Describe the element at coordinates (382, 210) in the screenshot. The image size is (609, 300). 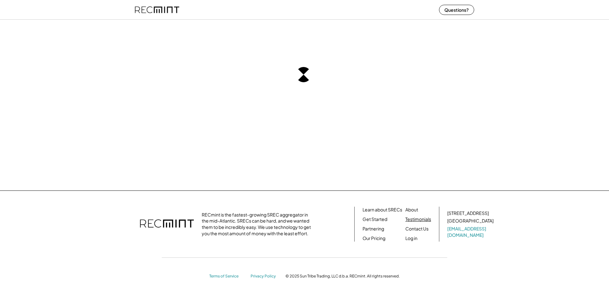
I see `a: Learn about SRECs` at that location.